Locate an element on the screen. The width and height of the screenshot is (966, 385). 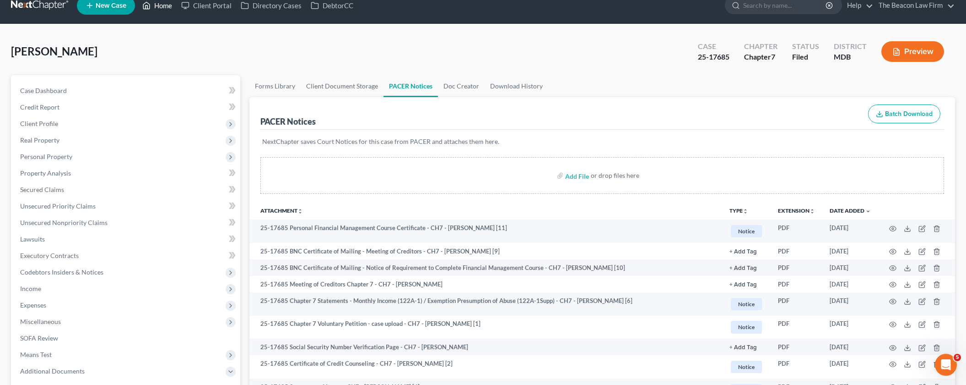
div: Status is located at coordinates (806, 46).